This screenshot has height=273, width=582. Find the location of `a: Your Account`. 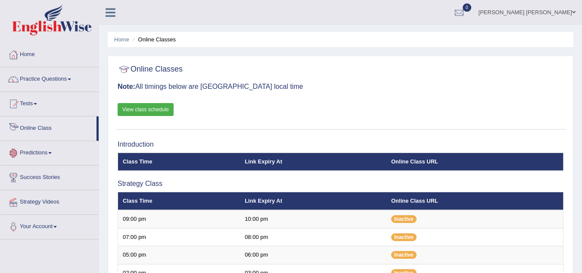

a: Your Account is located at coordinates (50, 225).